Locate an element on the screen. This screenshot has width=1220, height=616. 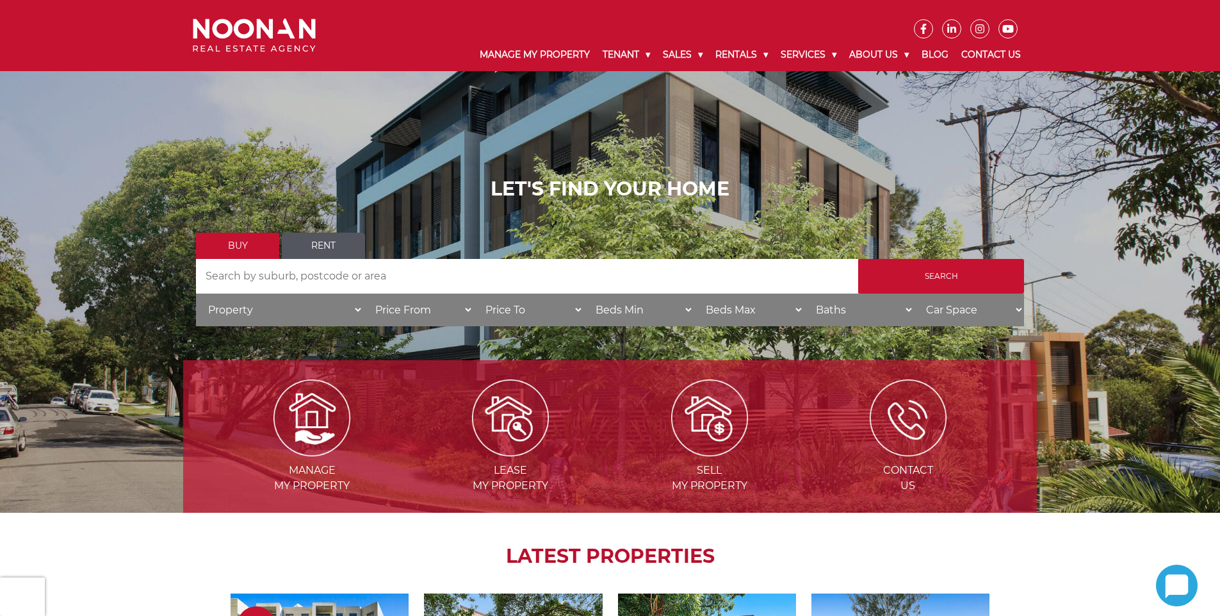
a: Rent is located at coordinates (324, 245).